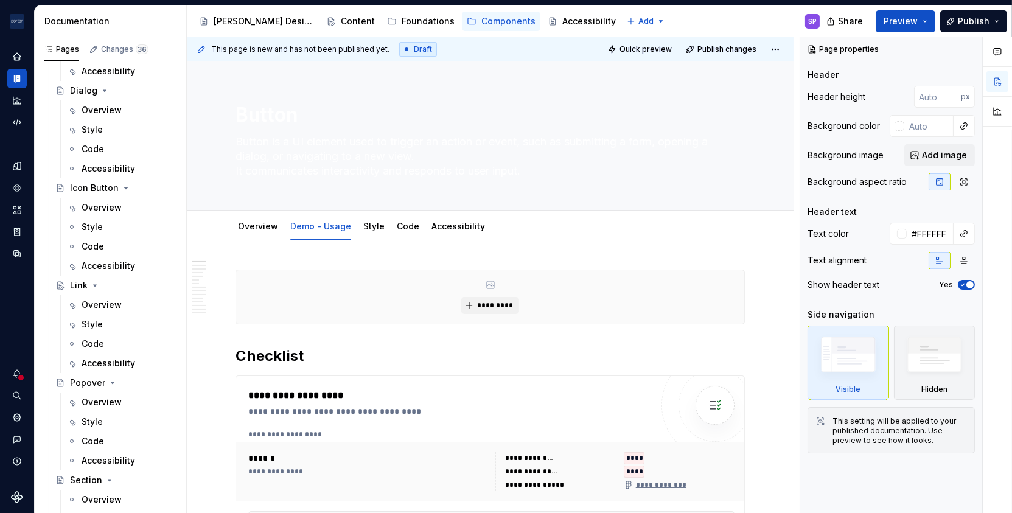  I want to click on div: SP, so click(812, 21).